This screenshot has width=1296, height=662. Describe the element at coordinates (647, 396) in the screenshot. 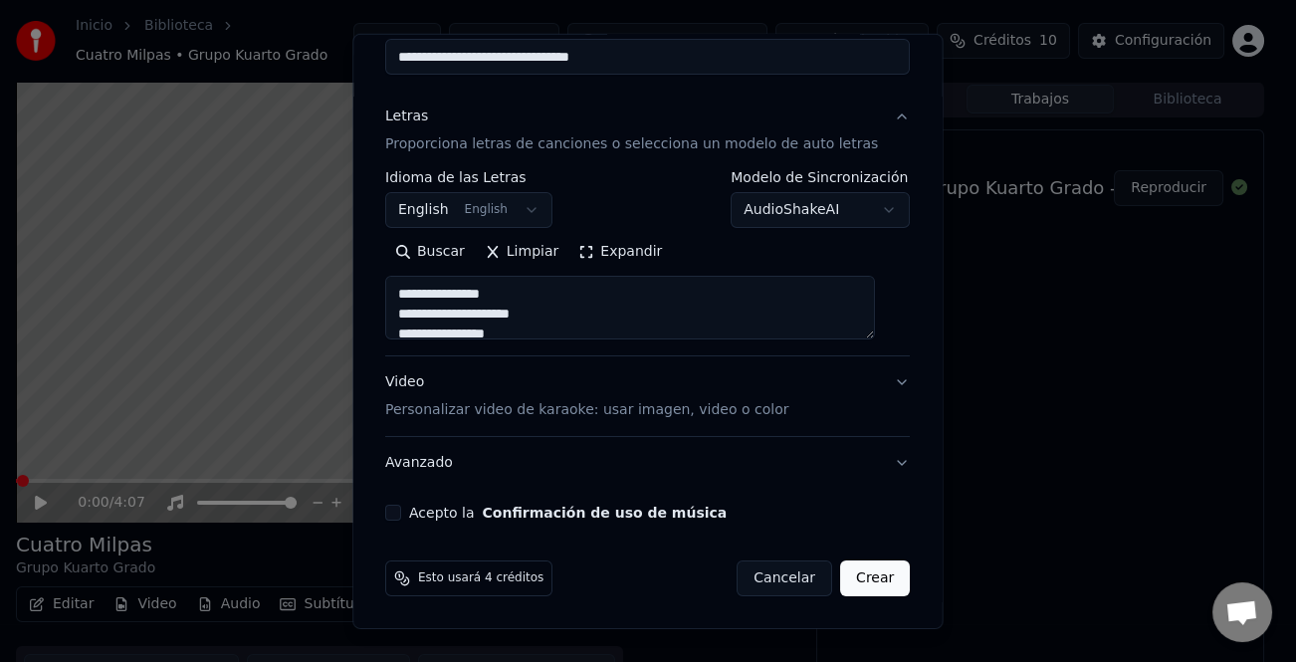

I see `button: VideoPersonalizar video de karaoke: usar imagen, video o color` at that location.